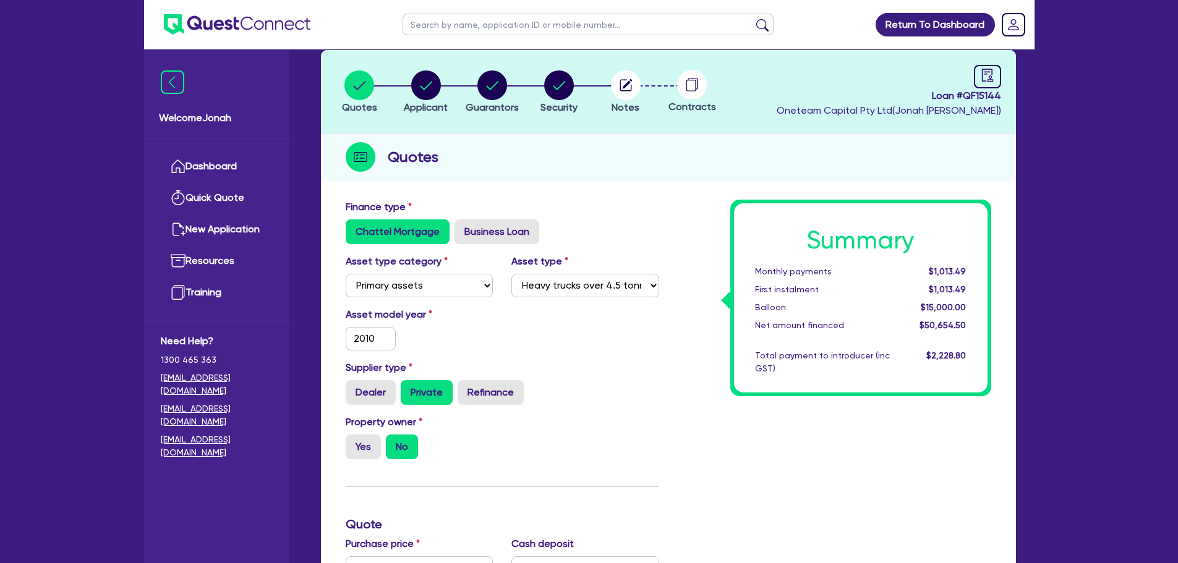 The height and width of the screenshot is (563, 1178). What do you see at coordinates (502, 524) in the screenshot?
I see `h3: Quote` at bounding box center [502, 524].